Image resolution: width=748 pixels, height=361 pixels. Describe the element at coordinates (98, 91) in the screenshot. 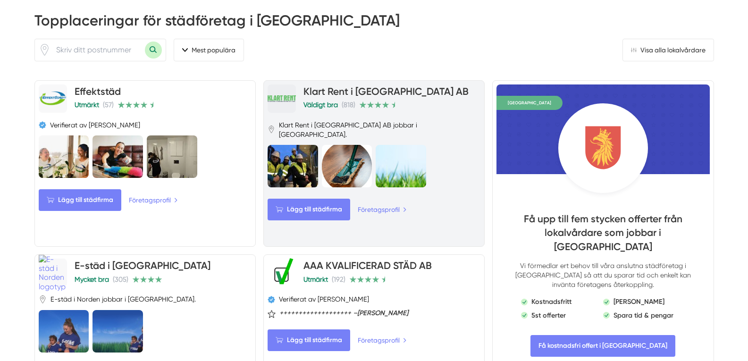

I see `a: Effektstäd` at that location.